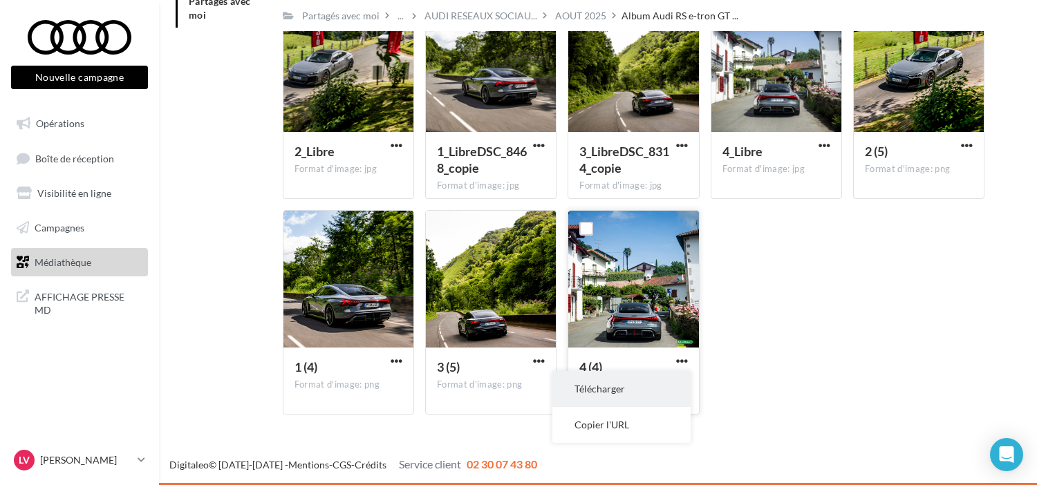 The width and height of the screenshot is (1037, 485). What do you see at coordinates (74, 193) in the screenshot?
I see `span: Visibilité en ligne` at bounding box center [74, 193].